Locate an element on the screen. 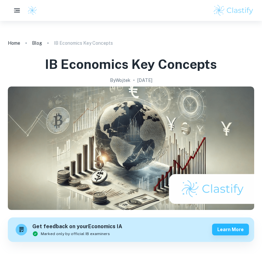  a: Home is located at coordinates (14, 43).